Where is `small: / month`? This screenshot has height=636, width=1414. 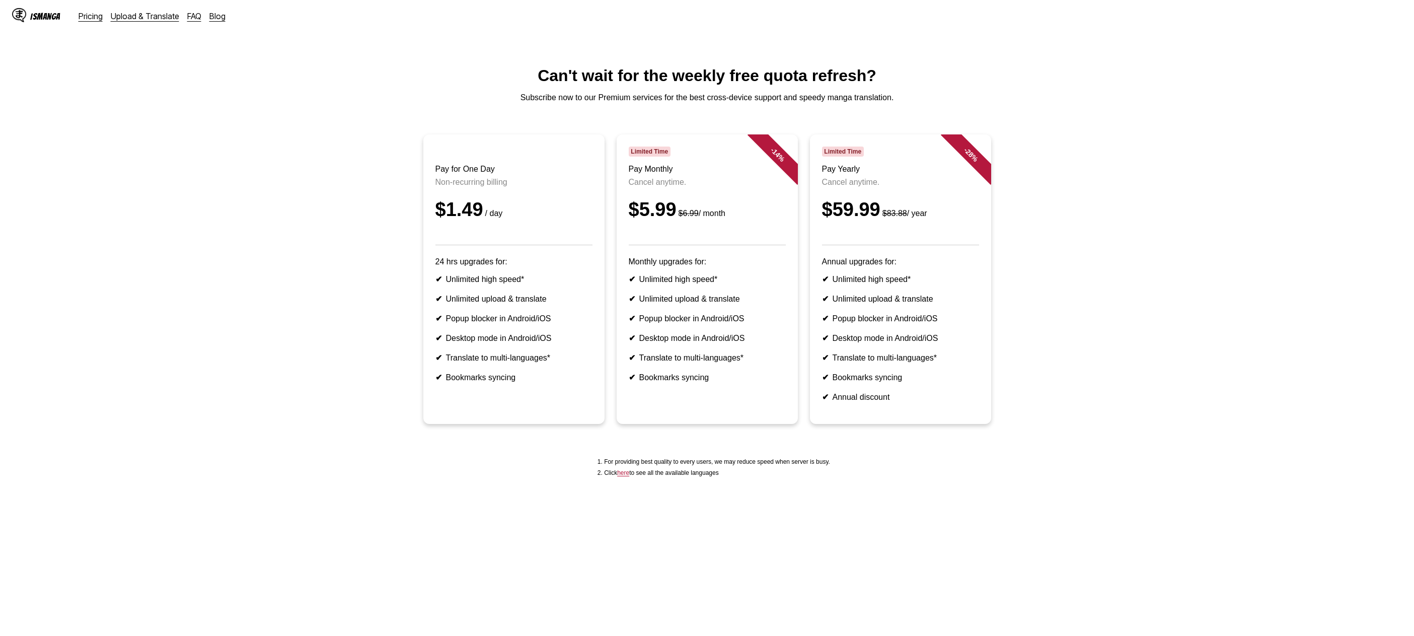 small: / month is located at coordinates (700, 213).